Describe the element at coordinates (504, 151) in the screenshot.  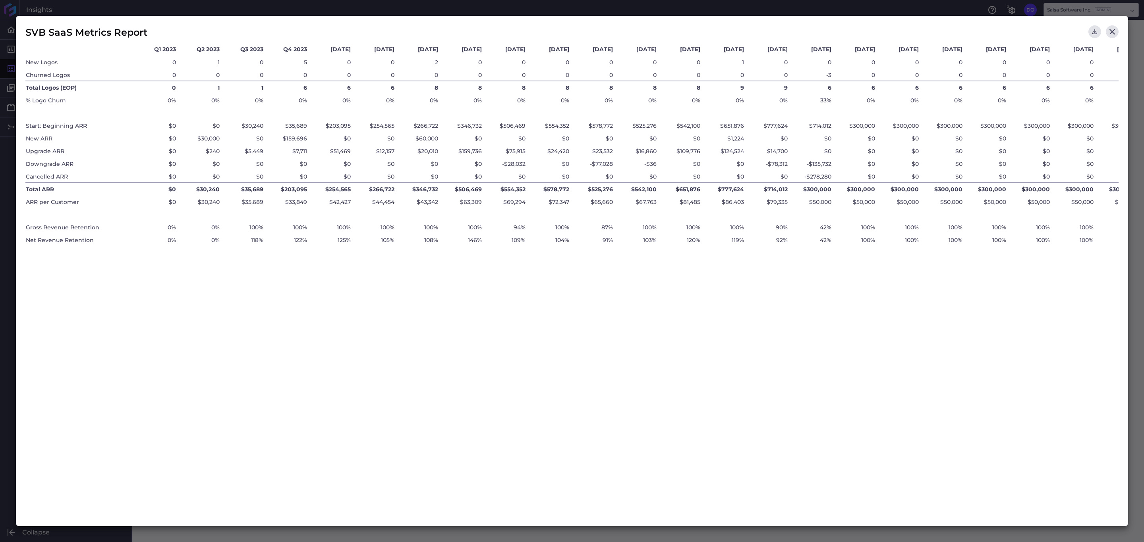
I see `div: $75,915` at that location.